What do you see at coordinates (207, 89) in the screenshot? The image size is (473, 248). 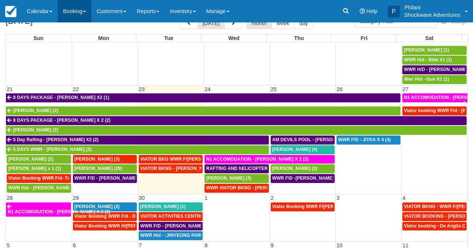 I see `span: 24` at bounding box center [207, 89].